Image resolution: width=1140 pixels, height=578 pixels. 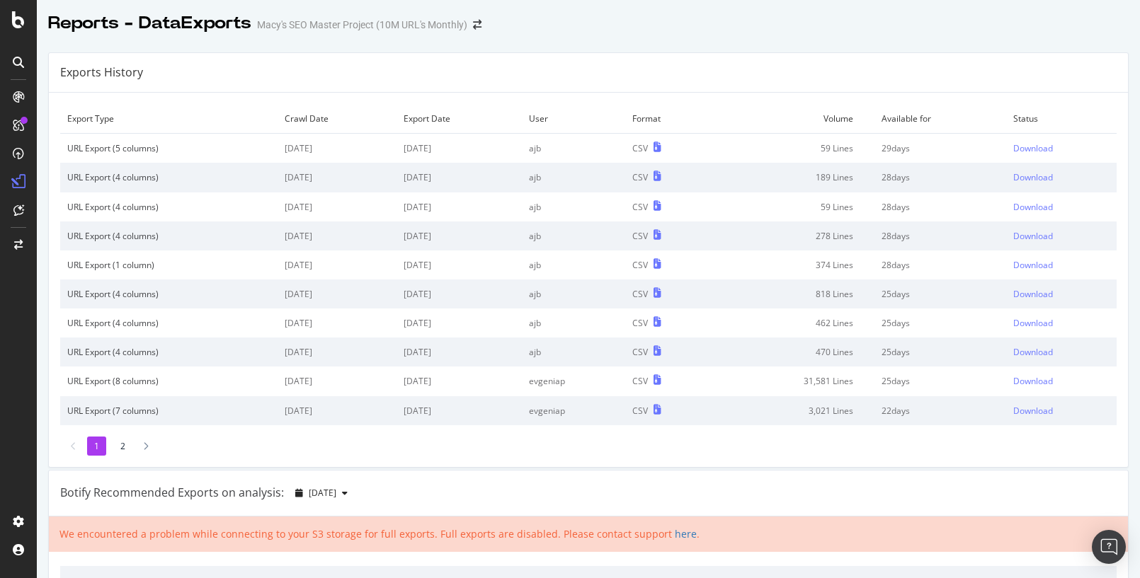 I want to click on a: here, so click(x=685, y=534).